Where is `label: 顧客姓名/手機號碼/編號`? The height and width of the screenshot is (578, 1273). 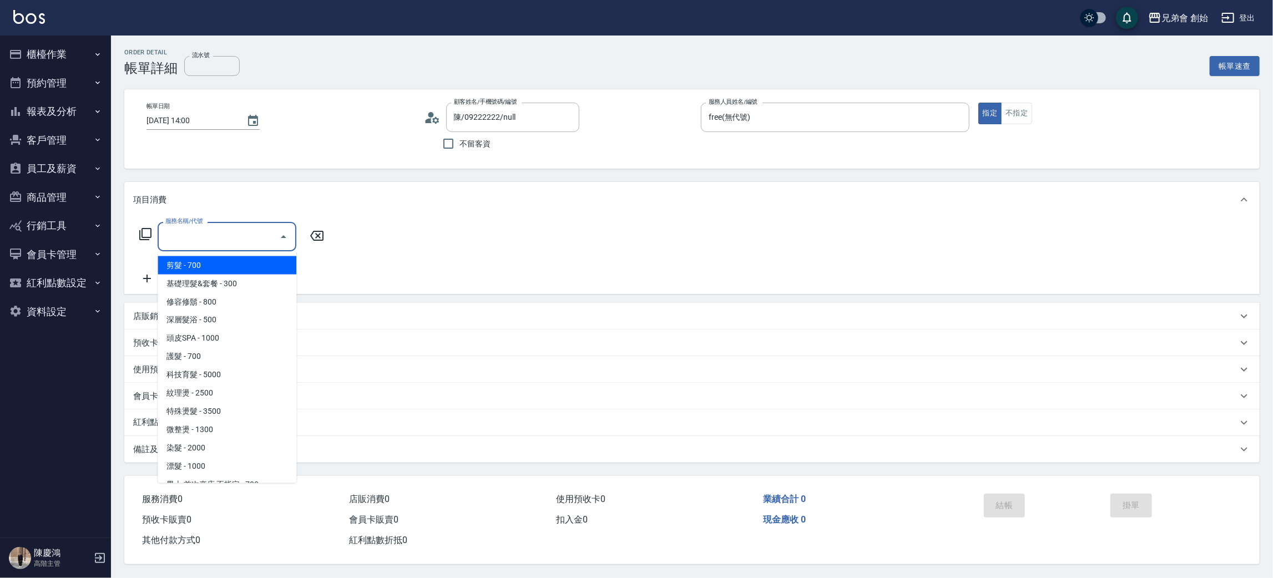 label: 顧客姓名/手機號碼/編號 is located at coordinates (486, 102).